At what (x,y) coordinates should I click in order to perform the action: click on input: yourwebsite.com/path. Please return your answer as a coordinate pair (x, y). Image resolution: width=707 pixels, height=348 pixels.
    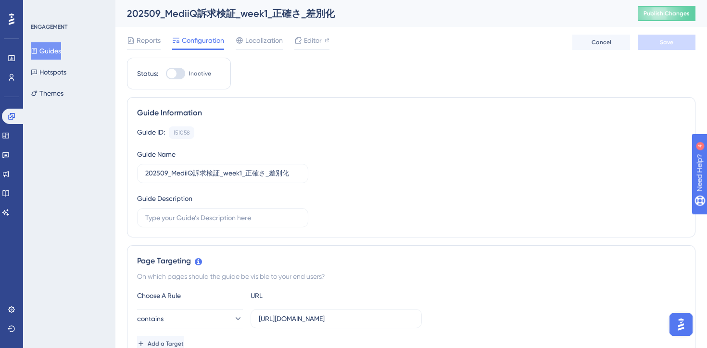
    Looking at the image, I should click on (336, 319).